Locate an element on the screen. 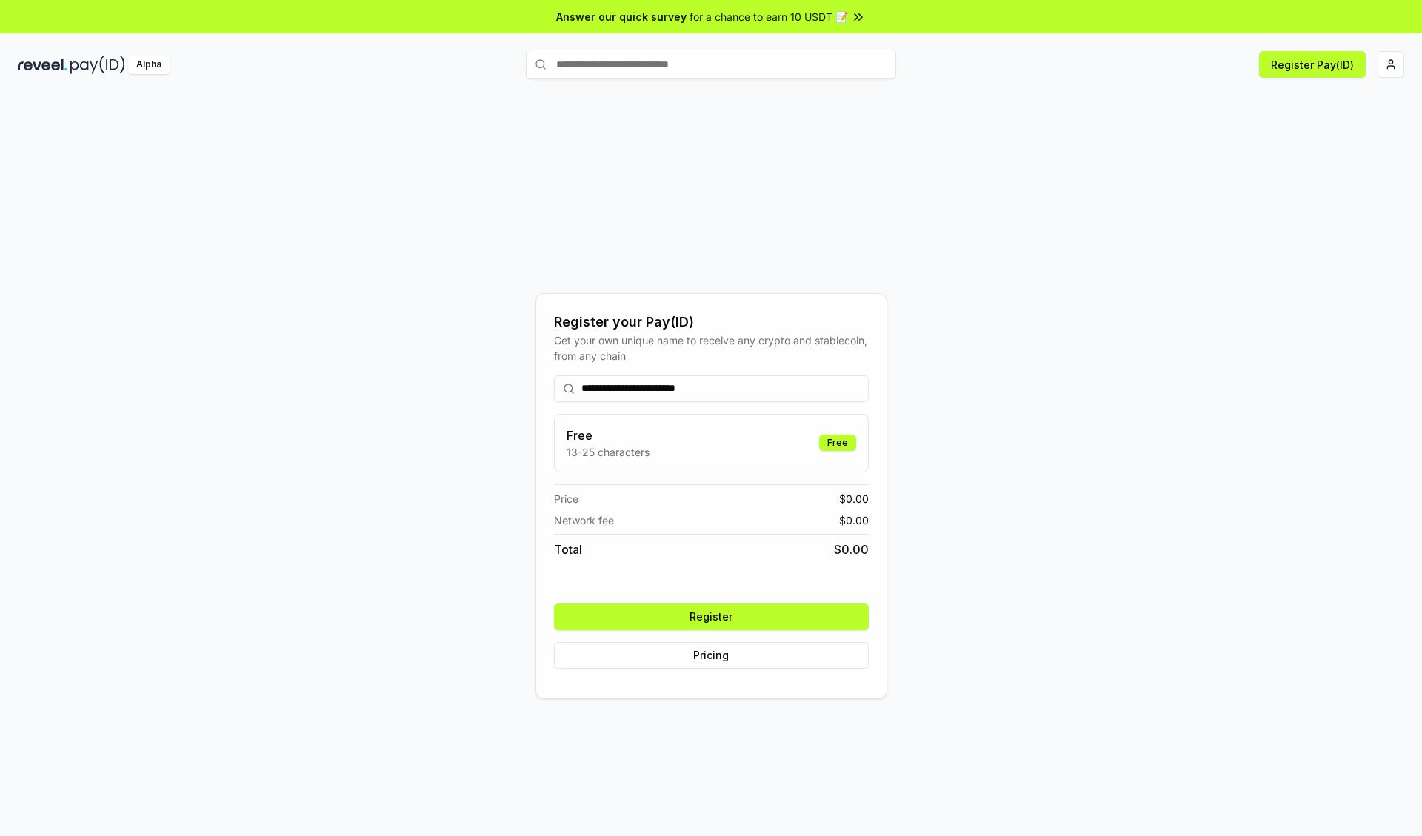 The width and height of the screenshot is (1422, 836). div: Register your Pay(ID) is located at coordinates (711, 322).